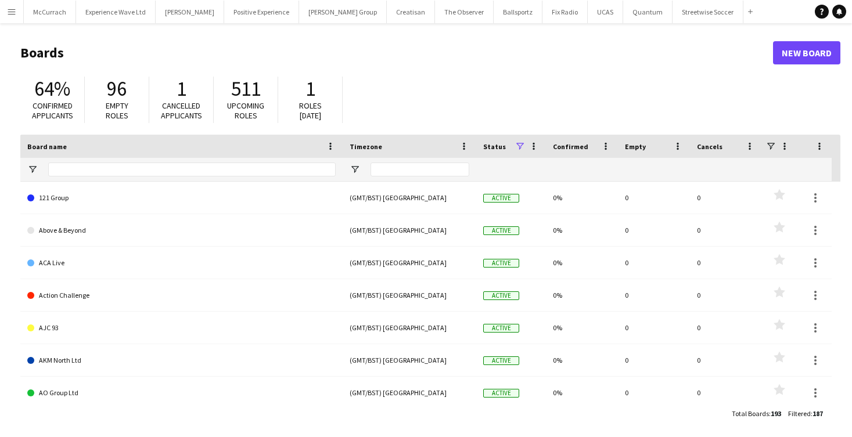 This screenshot has height=437, width=852. I want to click on input: Timezone Filter Input, so click(420, 170).